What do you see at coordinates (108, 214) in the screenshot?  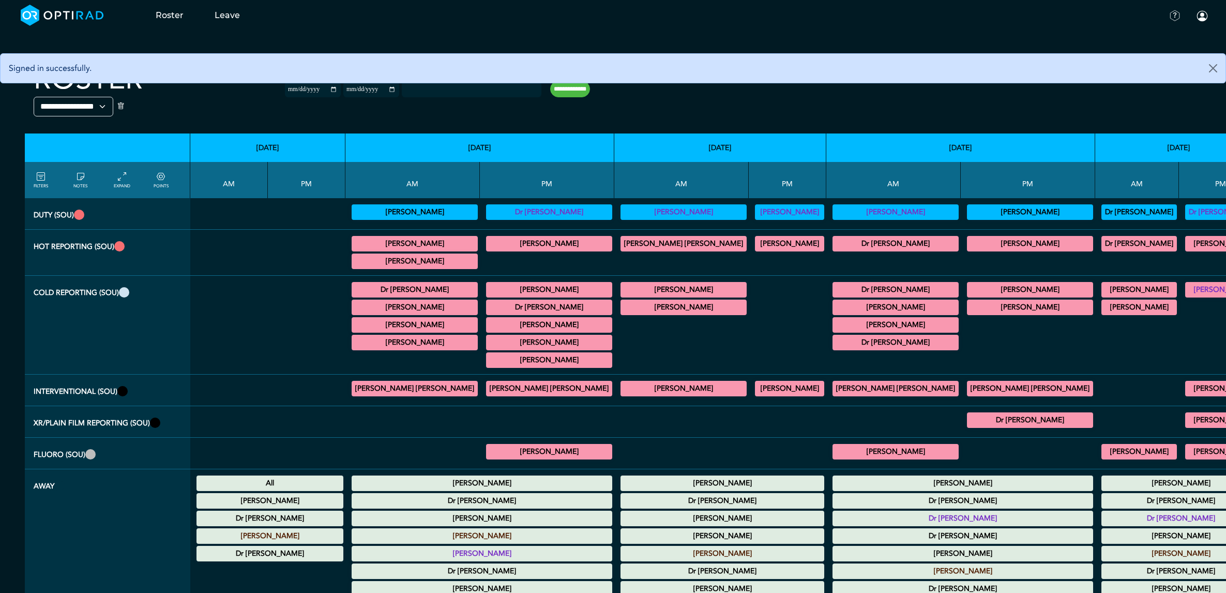 I see `th: Duty (SOU)` at bounding box center [108, 214].